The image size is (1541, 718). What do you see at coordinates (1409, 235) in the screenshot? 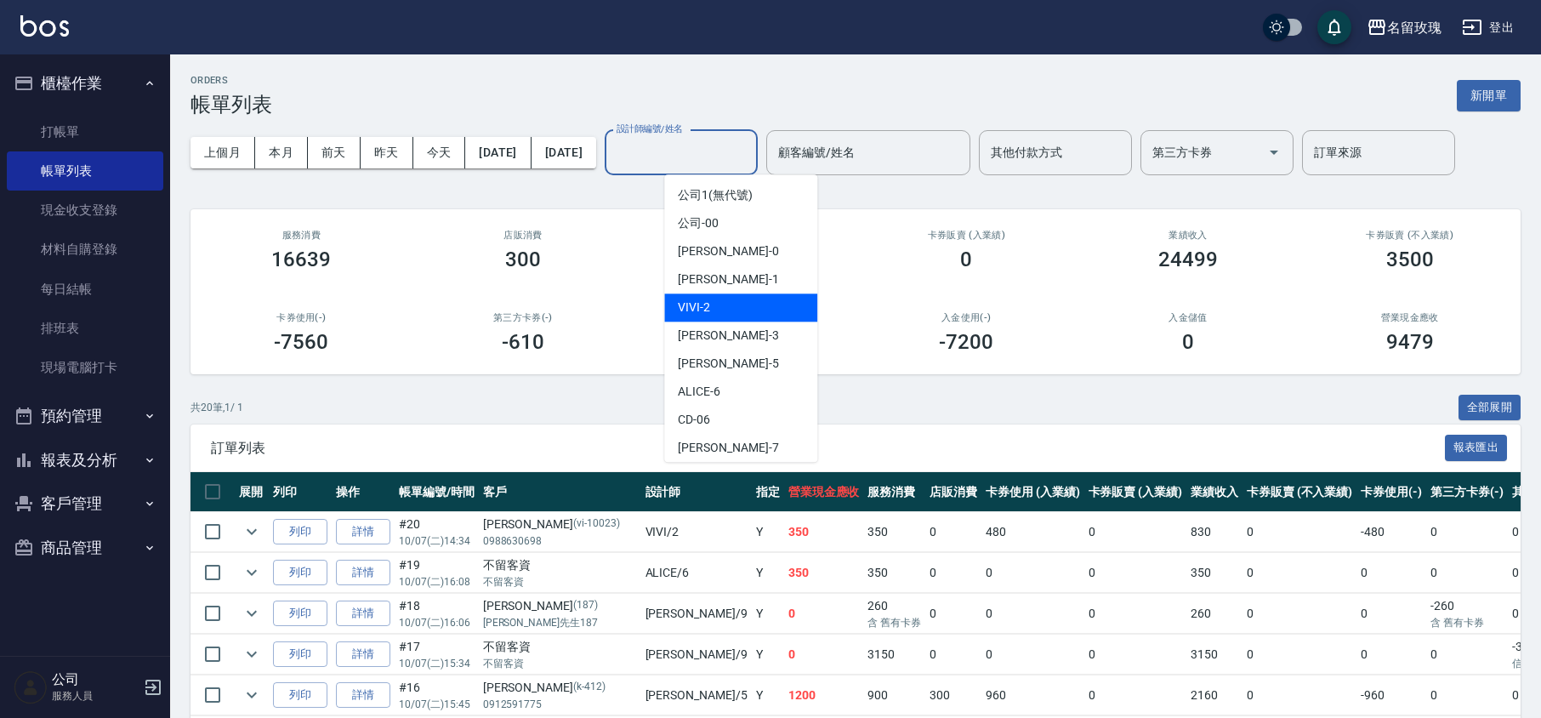
I see `h2: 卡券販賣 (不入業績)` at bounding box center [1409, 235].